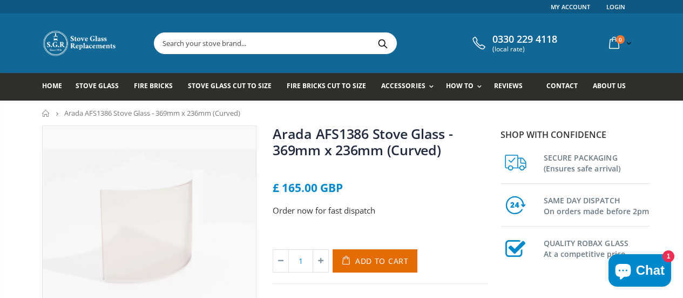 The image size is (683, 298). I want to click on img: Stove Glass Replacement, so click(80, 43).